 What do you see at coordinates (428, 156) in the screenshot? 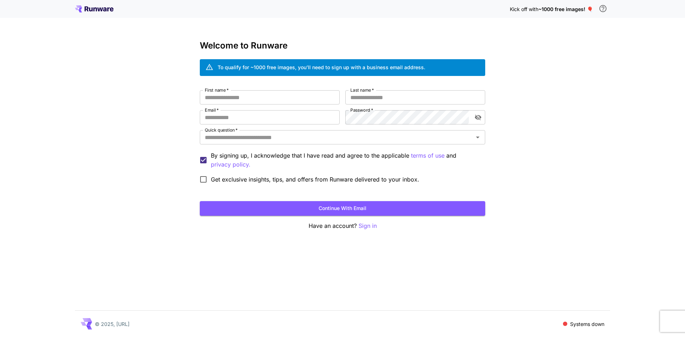
I see `button: By signing up, I acknowledge that I have read and agree to the applicable and privacy policy.` at bounding box center [428, 156].